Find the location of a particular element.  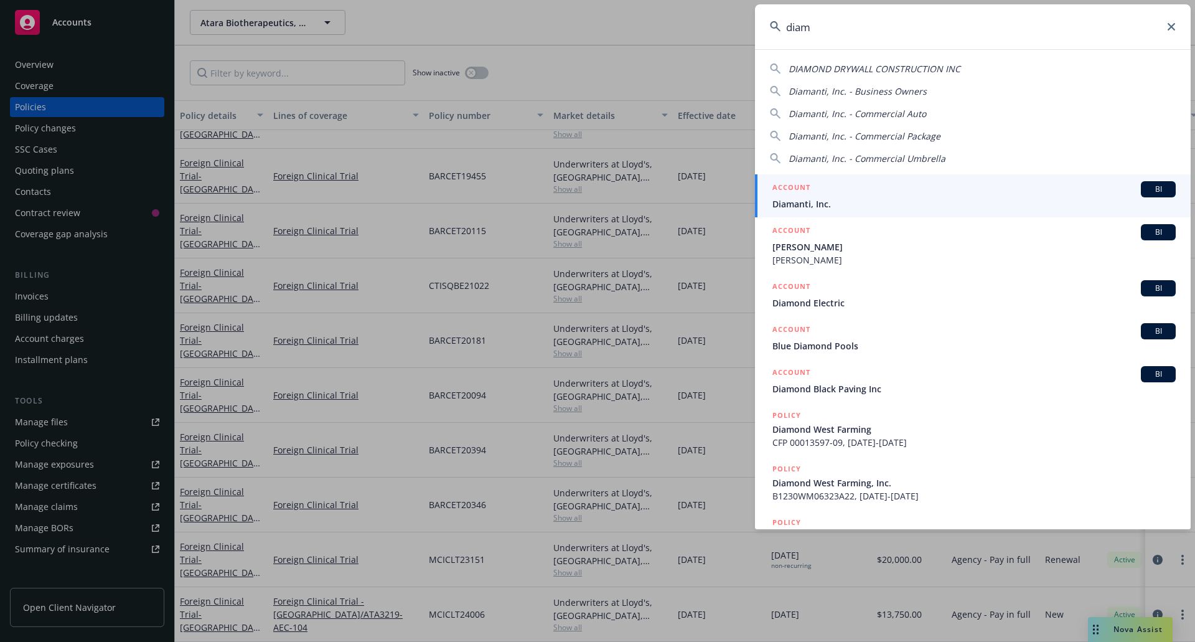

span: Diamanti, Inc. - Commercial Umbrella is located at coordinates (867, 158).